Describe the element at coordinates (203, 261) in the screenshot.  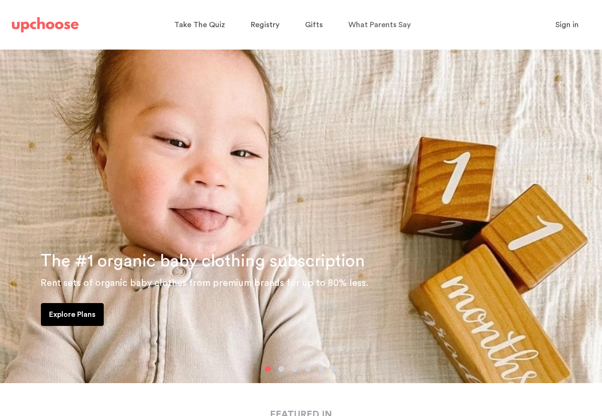
I see `span: The #1 organic baby clothing subscription` at that location.